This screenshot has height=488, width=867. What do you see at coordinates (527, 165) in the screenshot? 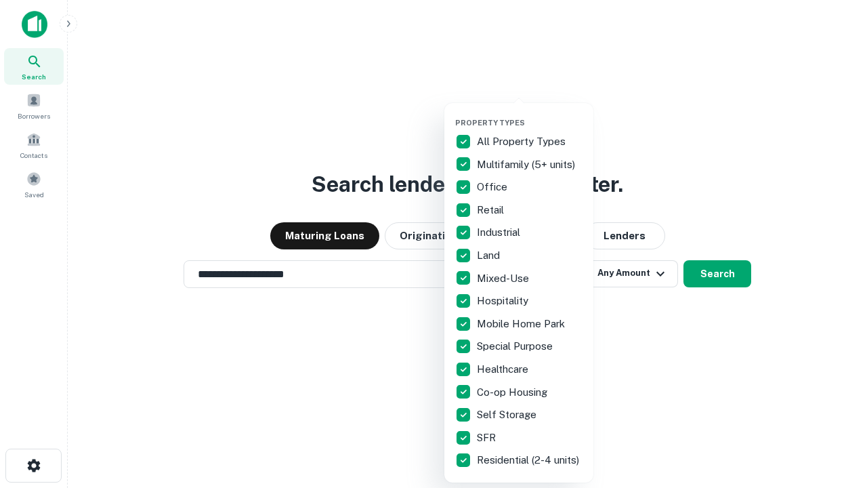
I see `p: Multifamily (5+ units)` at bounding box center [527, 165].